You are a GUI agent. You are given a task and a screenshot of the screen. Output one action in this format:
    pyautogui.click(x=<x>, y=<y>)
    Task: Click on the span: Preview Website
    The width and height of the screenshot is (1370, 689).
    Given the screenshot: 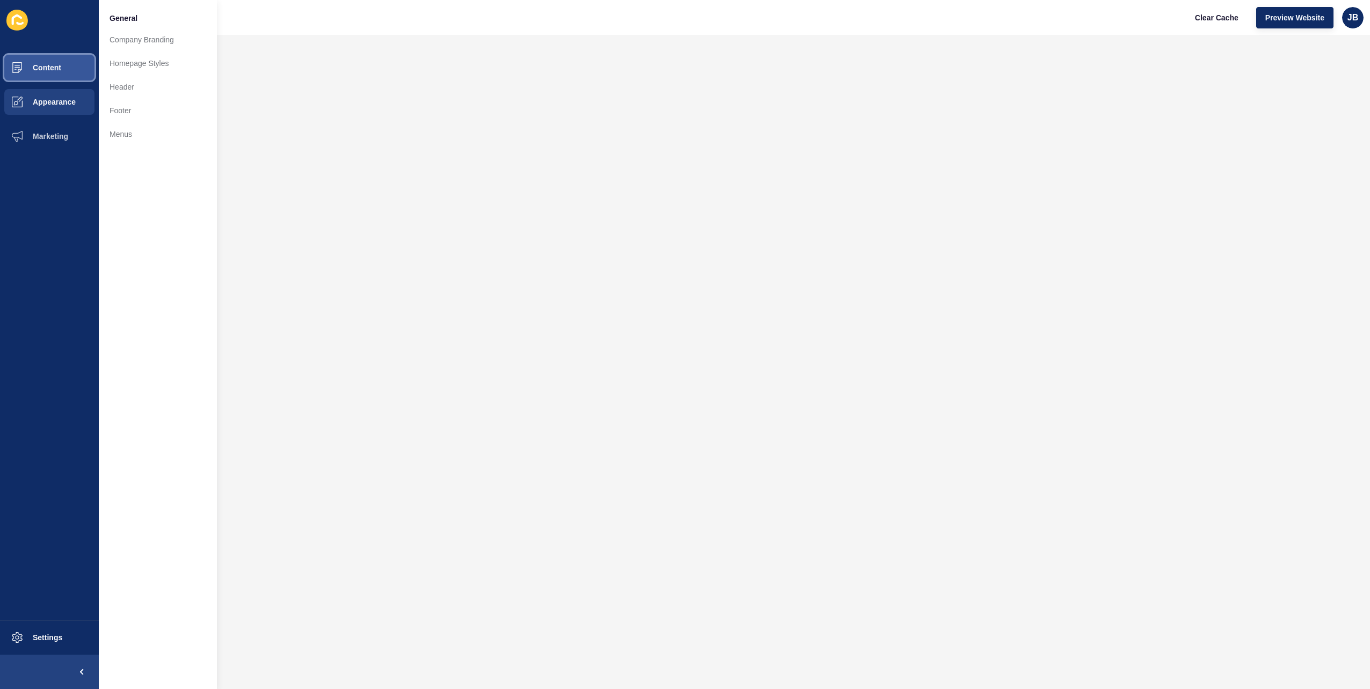 What is the action you would take?
    pyautogui.click(x=1295, y=18)
    